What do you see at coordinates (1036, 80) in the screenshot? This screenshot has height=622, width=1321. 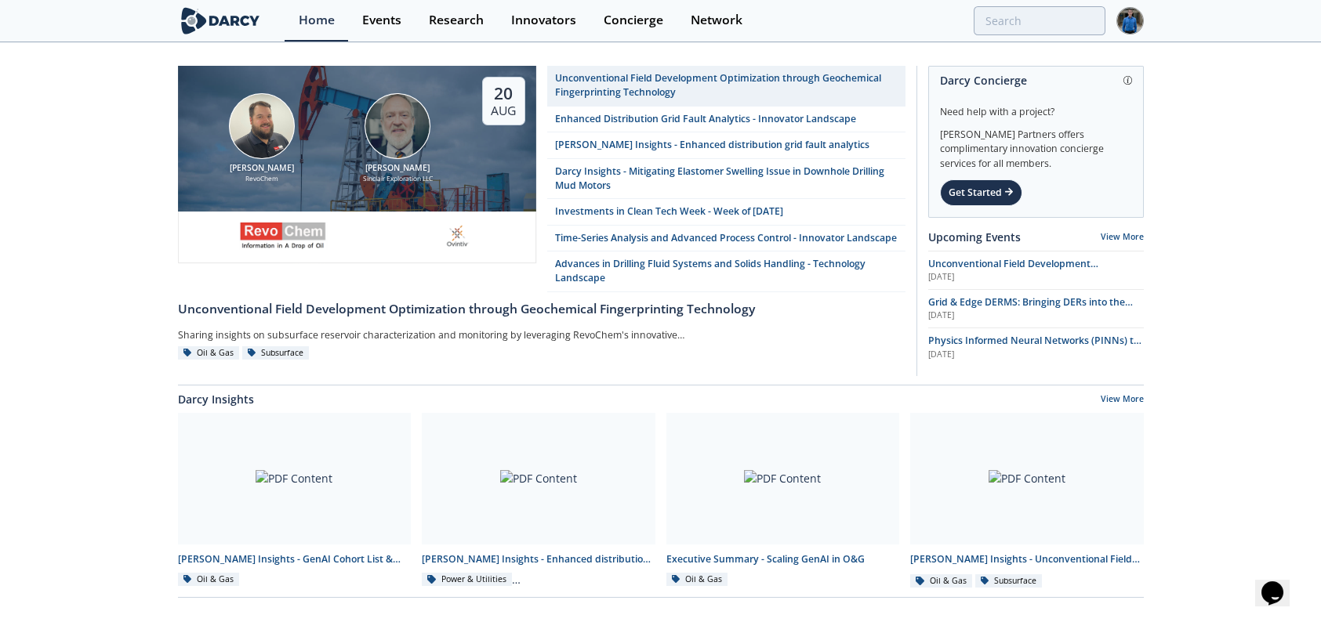 I see `div: Darcy Concierge` at bounding box center [1036, 80].